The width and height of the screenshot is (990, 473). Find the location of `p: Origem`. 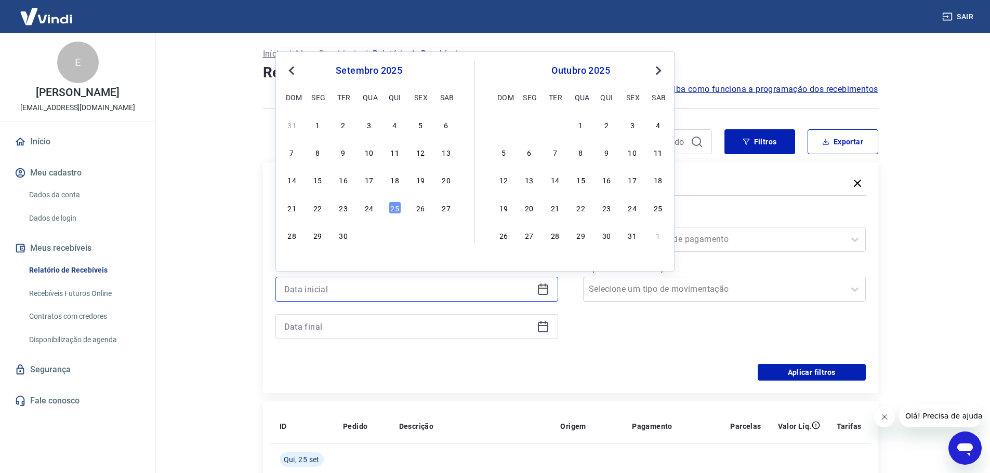

p: Origem is located at coordinates (572, 426).